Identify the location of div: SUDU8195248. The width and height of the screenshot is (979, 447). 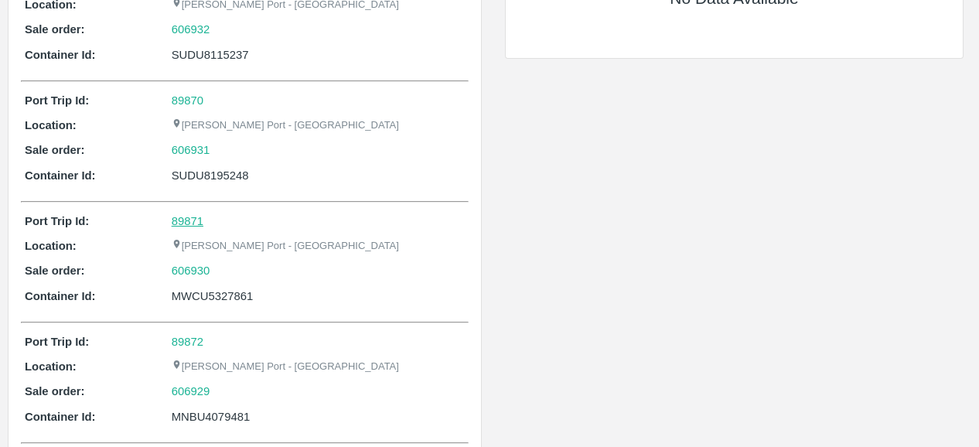
(318, 176).